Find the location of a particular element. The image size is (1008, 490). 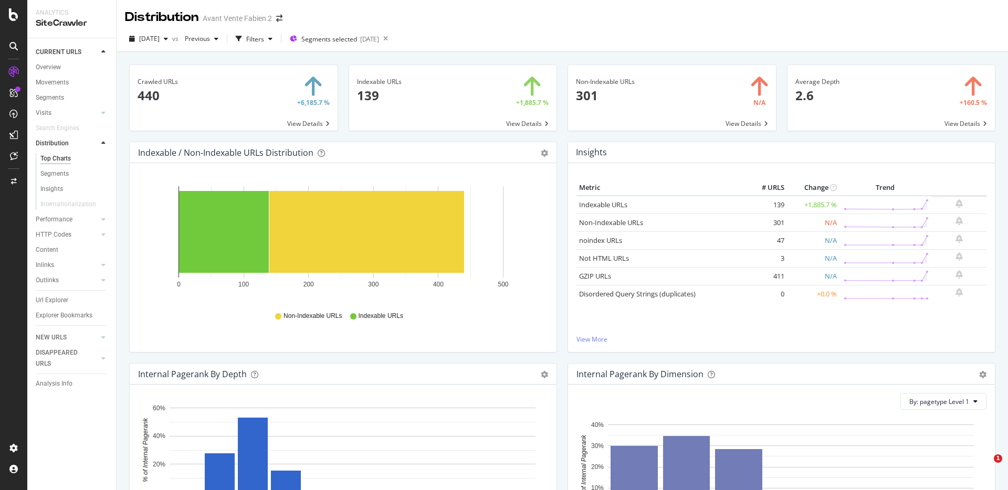

a: Internationalization is located at coordinates (74, 204).